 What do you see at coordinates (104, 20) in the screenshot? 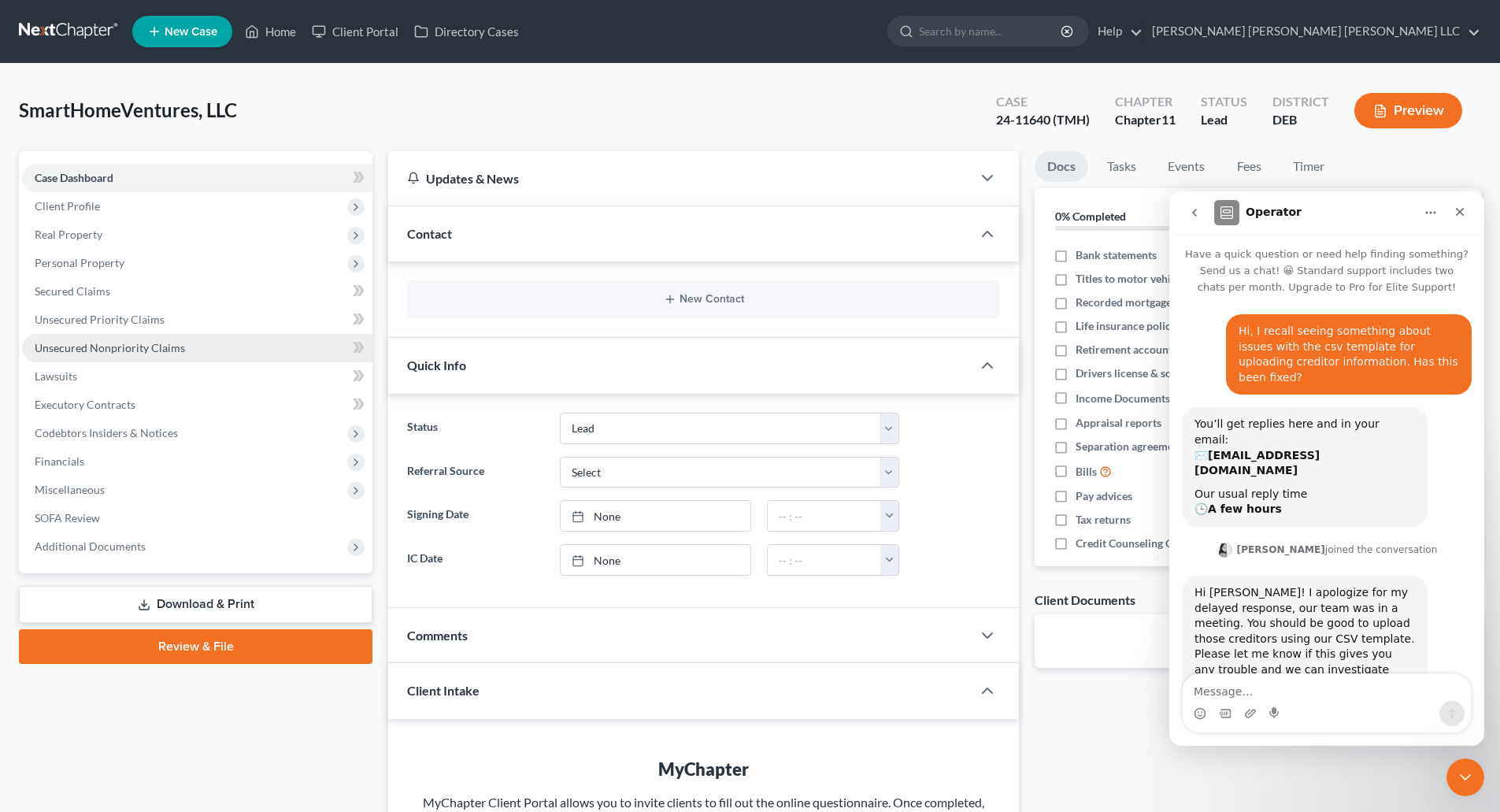
I see `h1: Operator` at bounding box center [104, 20].